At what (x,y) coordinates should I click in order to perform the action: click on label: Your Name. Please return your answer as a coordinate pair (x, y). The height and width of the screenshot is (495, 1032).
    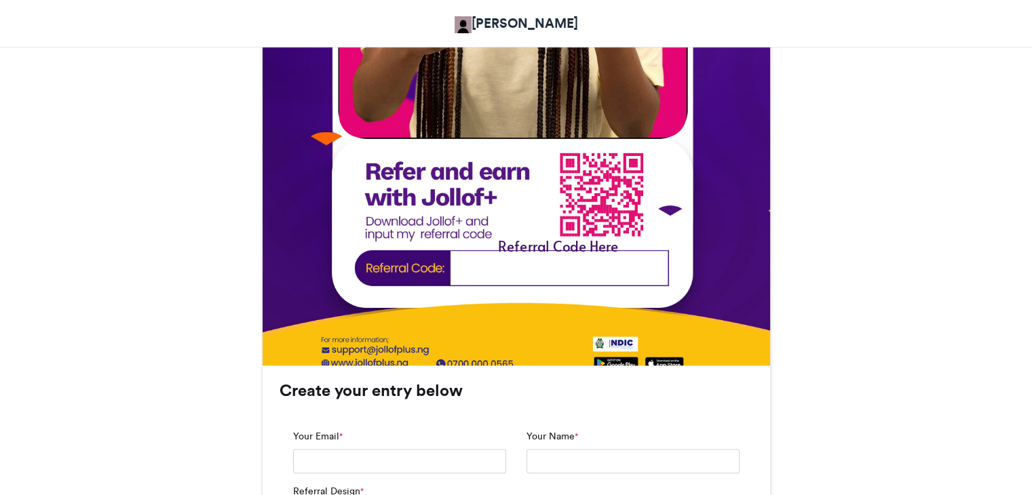
    Looking at the image, I should click on (552, 436).